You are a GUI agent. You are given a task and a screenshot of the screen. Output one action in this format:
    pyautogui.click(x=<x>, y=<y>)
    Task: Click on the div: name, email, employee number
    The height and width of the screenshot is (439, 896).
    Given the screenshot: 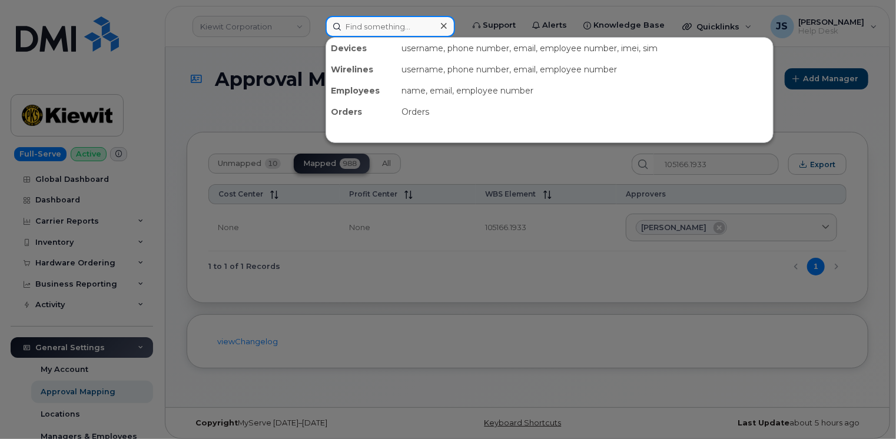 What is the action you would take?
    pyautogui.click(x=584, y=91)
    